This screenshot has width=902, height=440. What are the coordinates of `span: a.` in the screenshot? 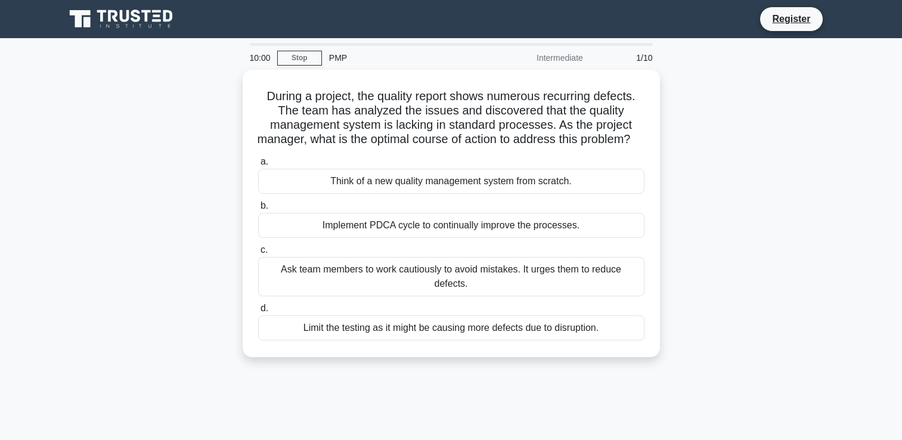 It's located at (264, 161).